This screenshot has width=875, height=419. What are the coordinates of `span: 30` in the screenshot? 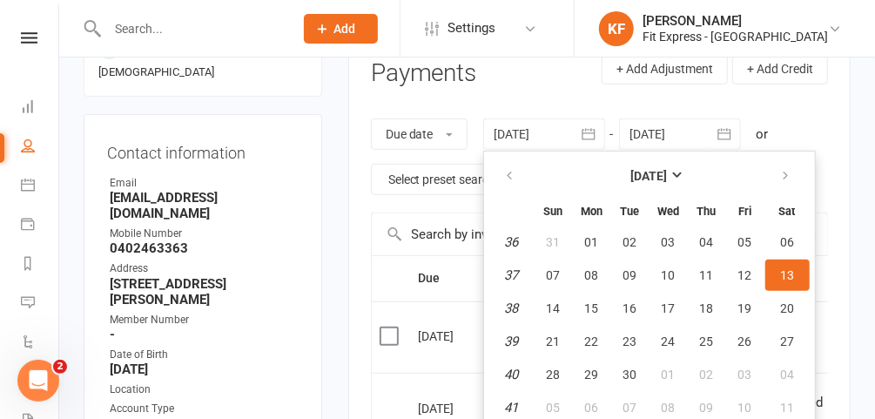 It's located at (630, 374).